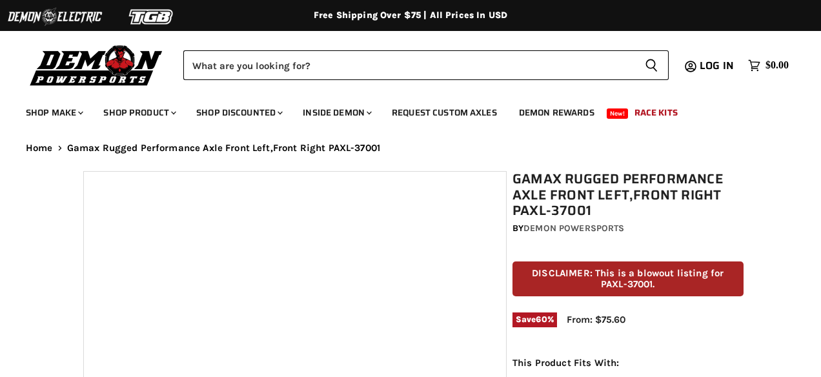 Image resolution: width=821 pixels, height=377 pixels. What do you see at coordinates (596, 320) in the screenshot?
I see `span: From: $75.60` at bounding box center [596, 320].